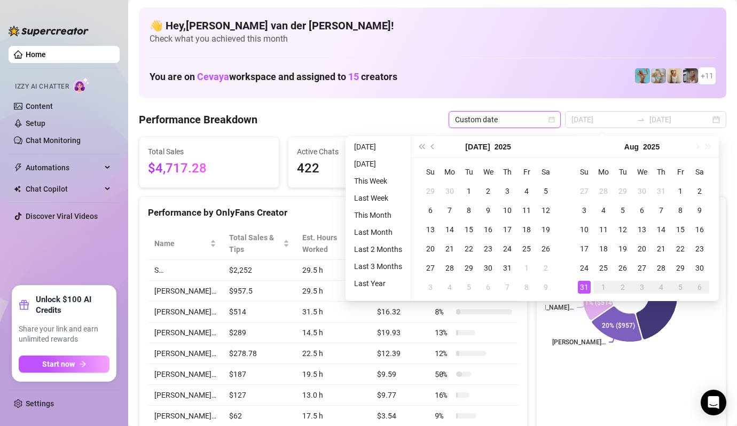  What do you see at coordinates (259, 395) in the screenshot?
I see `td: $127` at bounding box center [259, 395].